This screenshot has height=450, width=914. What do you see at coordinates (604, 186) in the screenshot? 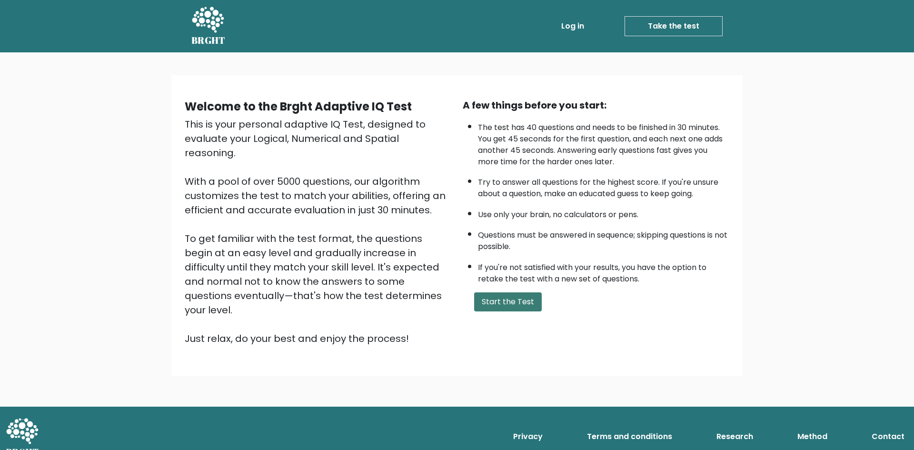
I see `li: Try to answer all questions for the highest score. If you're unsure about a question, make an edu...` at bounding box center [604, 186].